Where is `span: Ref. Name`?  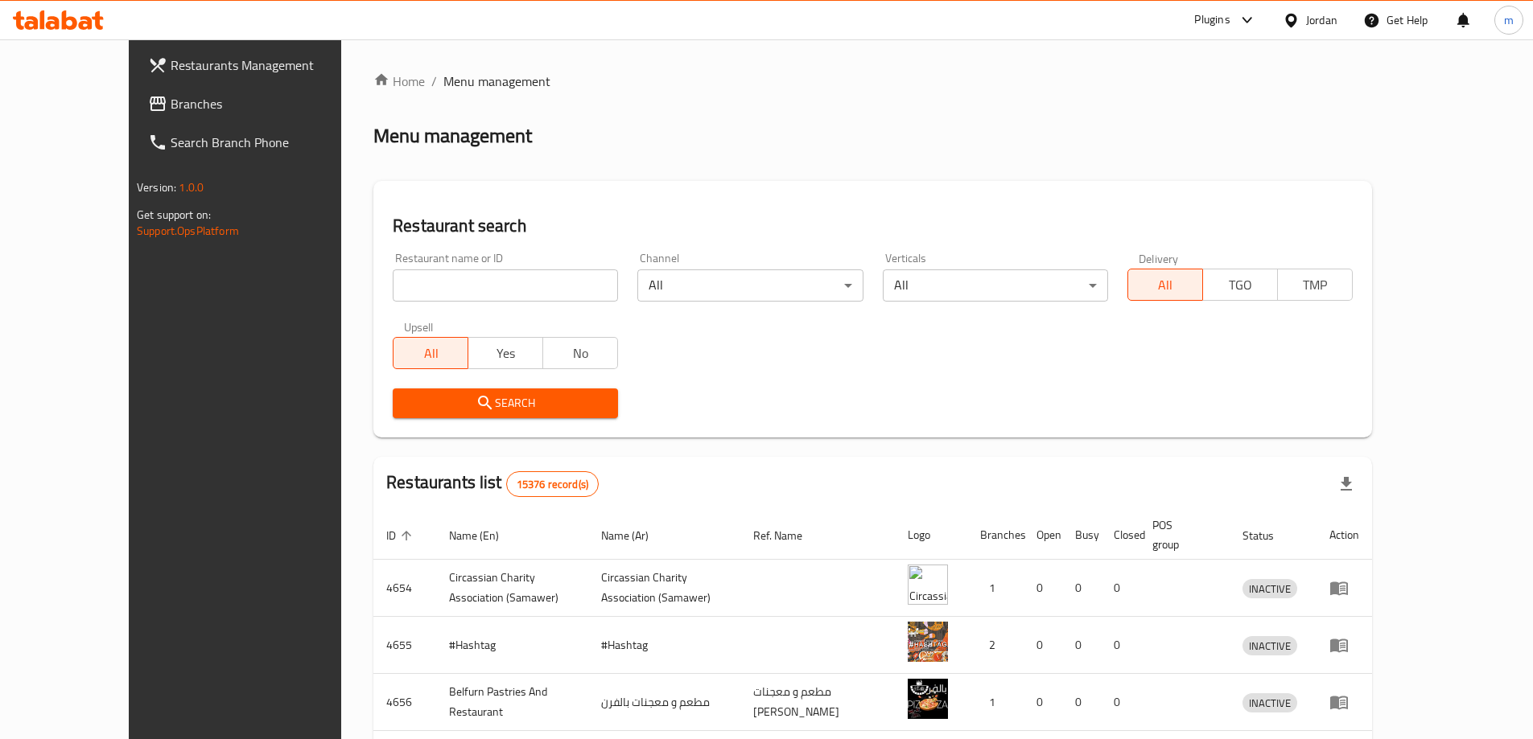
span: Ref. Name is located at coordinates (788, 536).